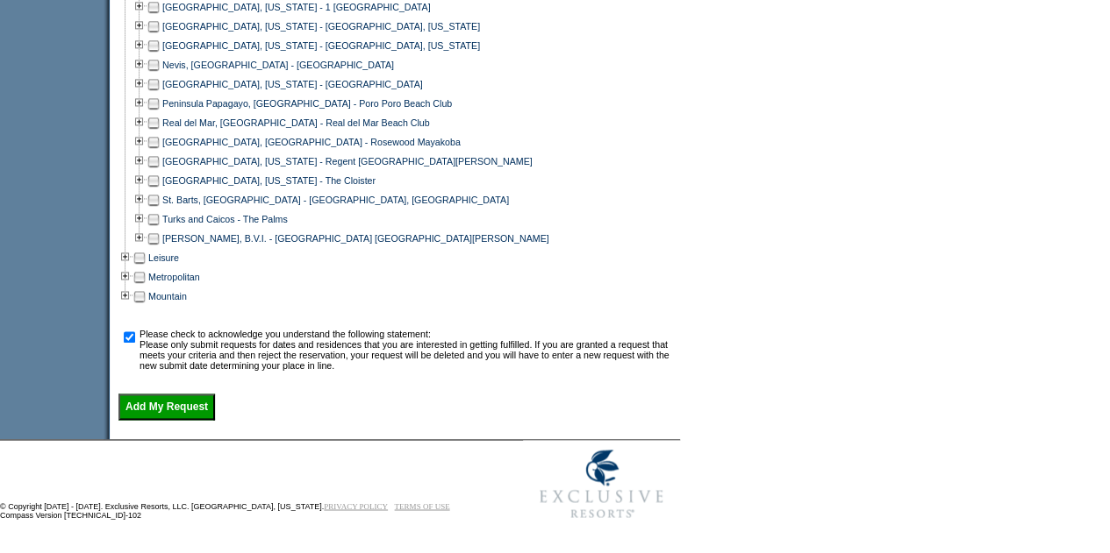  What do you see at coordinates (225, 219) in the screenshot?
I see `a: Turks and Caicos - The Palms` at bounding box center [225, 219].